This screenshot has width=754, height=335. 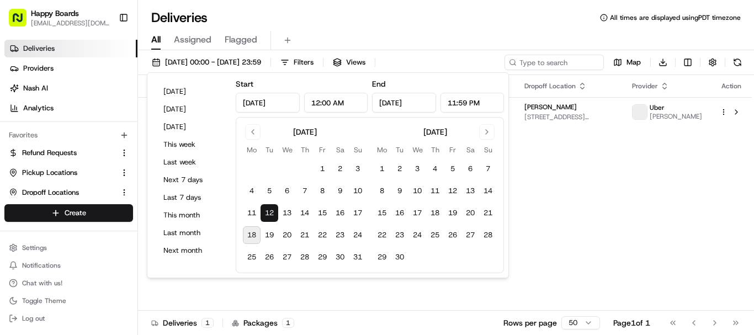 What do you see at coordinates (192, 251) in the screenshot?
I see `button: Next month` at bounding box center [192, 251].